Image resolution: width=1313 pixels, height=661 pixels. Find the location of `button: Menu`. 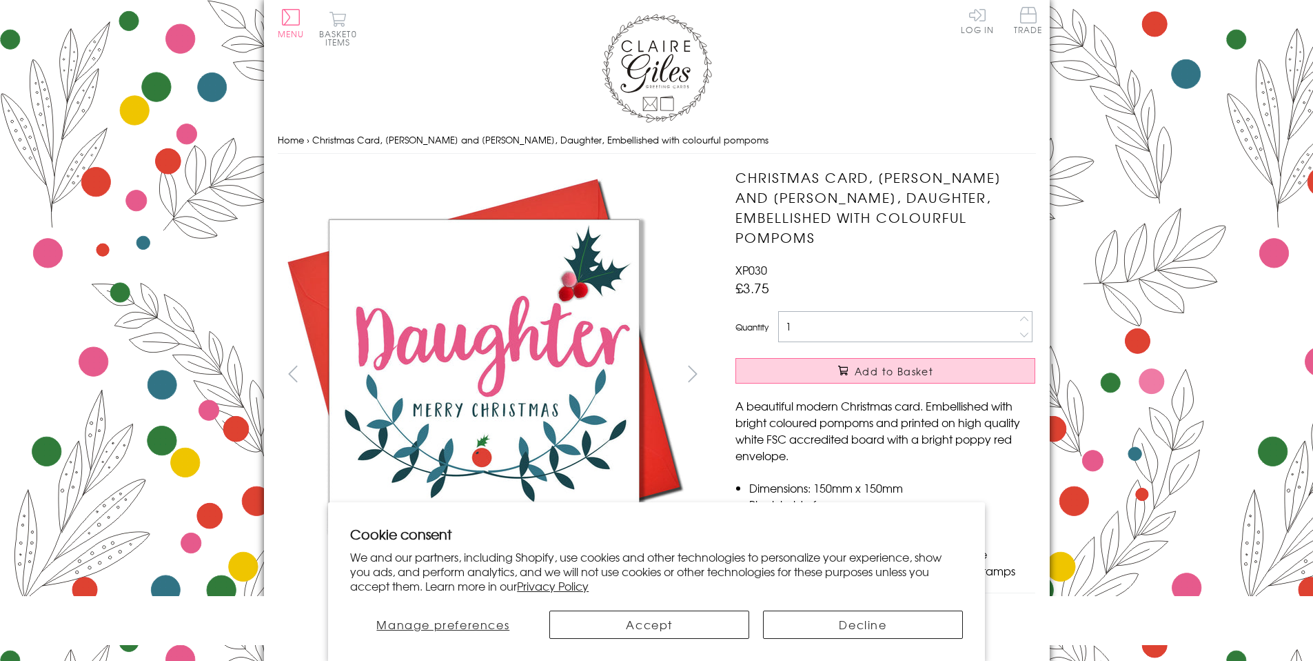

button: Menu is located at coordinates (291, 23).